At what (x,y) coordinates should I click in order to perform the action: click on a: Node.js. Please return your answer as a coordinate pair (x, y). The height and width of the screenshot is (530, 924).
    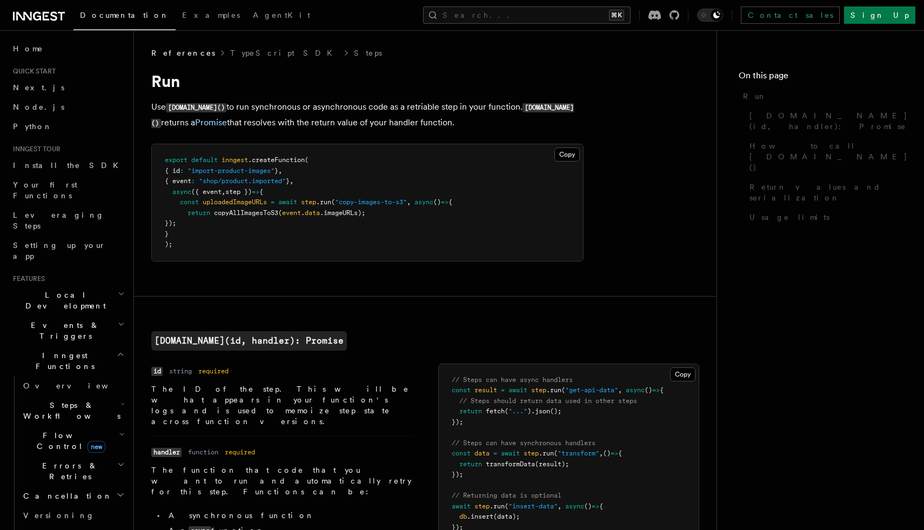
    Looking at the image, I should click on (68, 107).